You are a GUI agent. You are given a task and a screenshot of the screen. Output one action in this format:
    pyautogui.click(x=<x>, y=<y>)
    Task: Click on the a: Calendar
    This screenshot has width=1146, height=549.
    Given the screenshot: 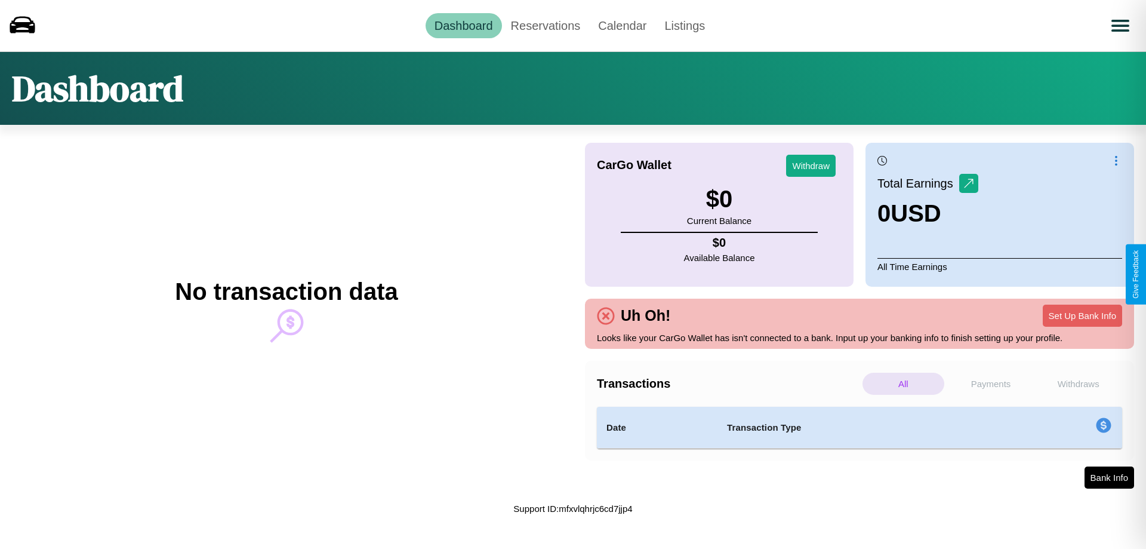 What is the action you would take?
    pyautogui.click(x=622, y=26)
    